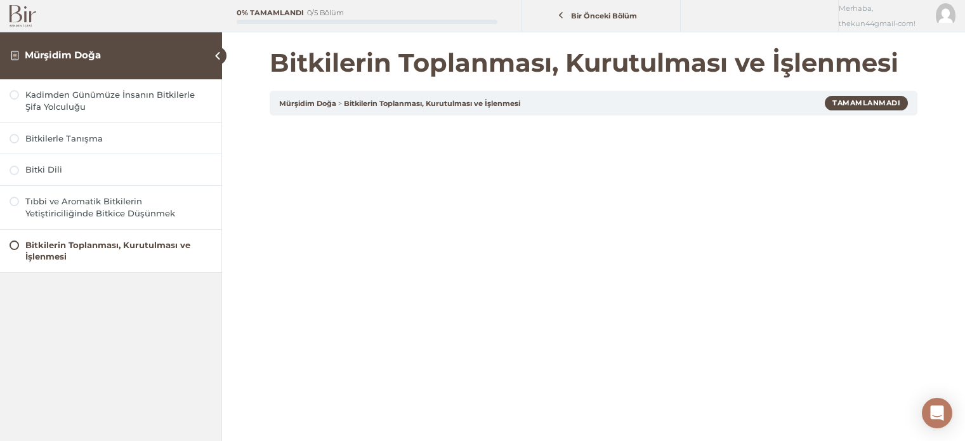 This screenshot has width=965, height=441. I want to click on div: Tıbbi ve Aromatik Bitkilerin Yetiştiriciliğinde Bitkice Düşünmek, so click(119, 208).